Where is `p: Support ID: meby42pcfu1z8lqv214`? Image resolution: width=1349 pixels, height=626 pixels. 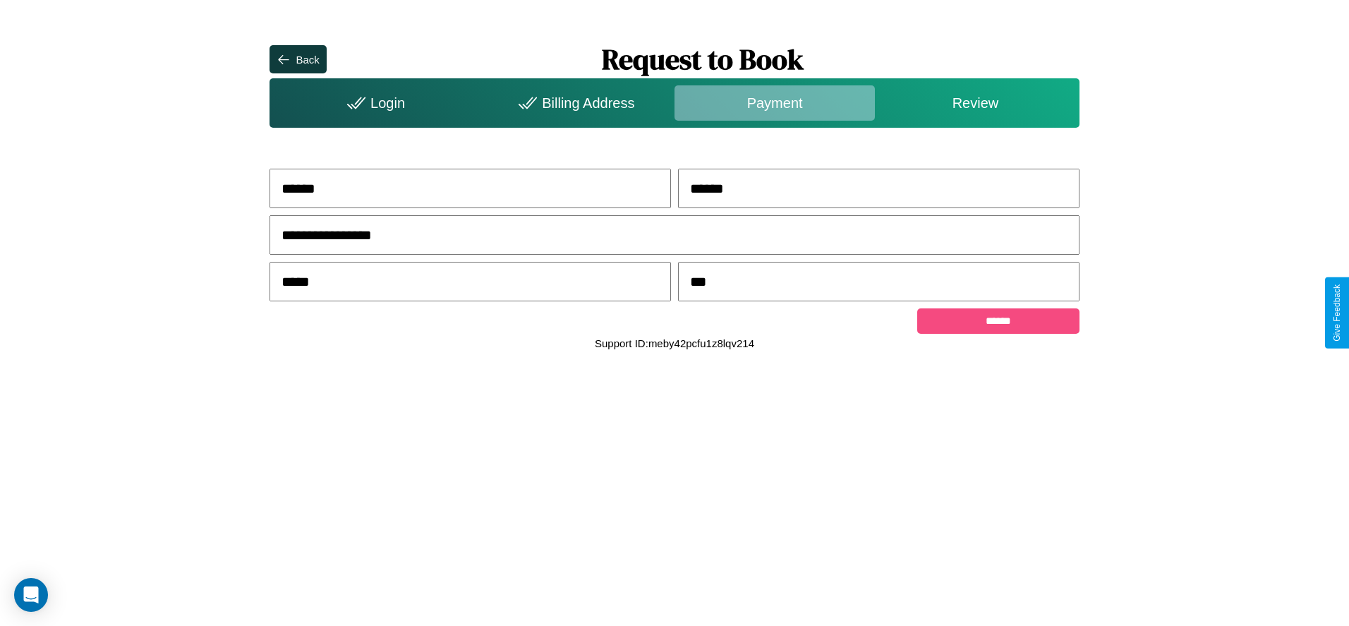
p: Support ID: meby42pcfu1z8lqv214 is located at coordinates (674, 343).